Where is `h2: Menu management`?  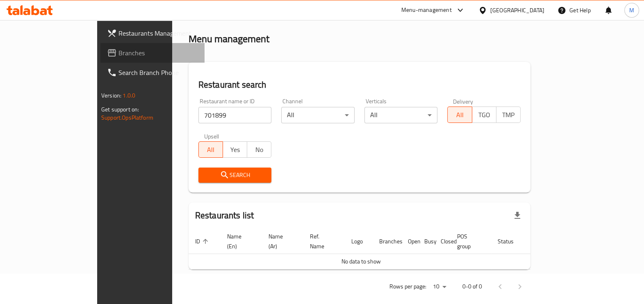
h2: Menu management is located at coordinates (229, 39).